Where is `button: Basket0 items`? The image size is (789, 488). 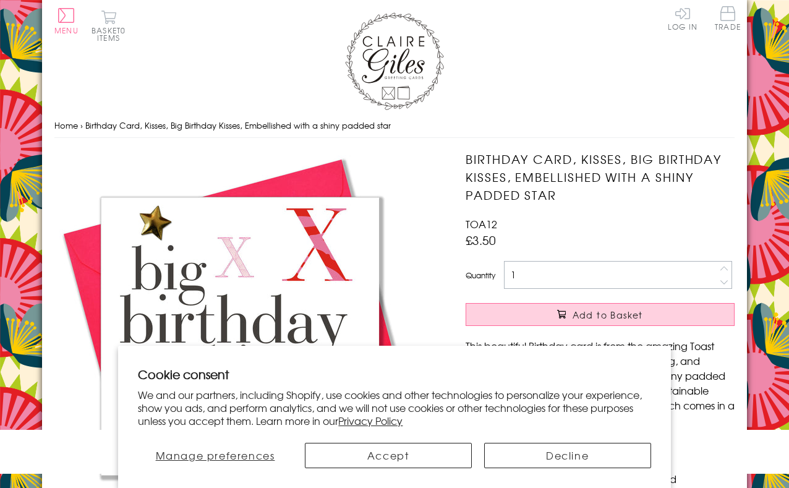 button: Basket0 items is located at coordinates (108, 25).